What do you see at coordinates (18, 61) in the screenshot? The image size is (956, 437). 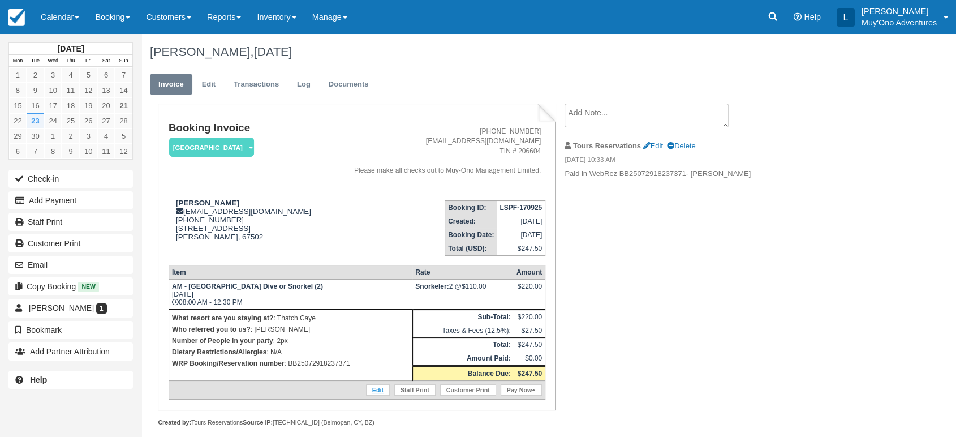 I see `th: Mon` at bounding box center [18, 61].